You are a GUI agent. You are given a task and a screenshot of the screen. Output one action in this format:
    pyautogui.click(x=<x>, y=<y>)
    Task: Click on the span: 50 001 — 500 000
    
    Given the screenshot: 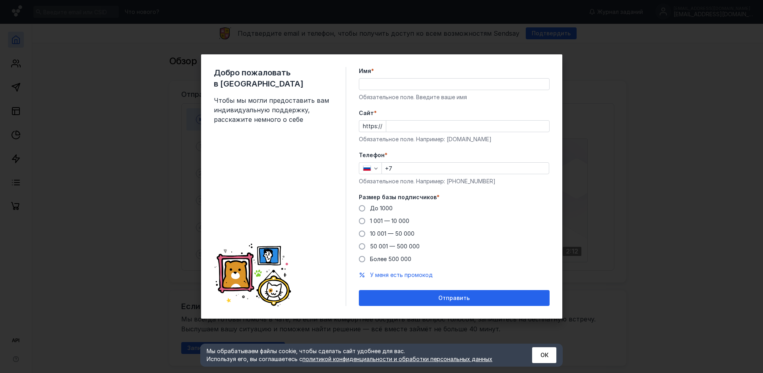 What is the action you would take?
    pyautogui.click(x=395, y=246)
    